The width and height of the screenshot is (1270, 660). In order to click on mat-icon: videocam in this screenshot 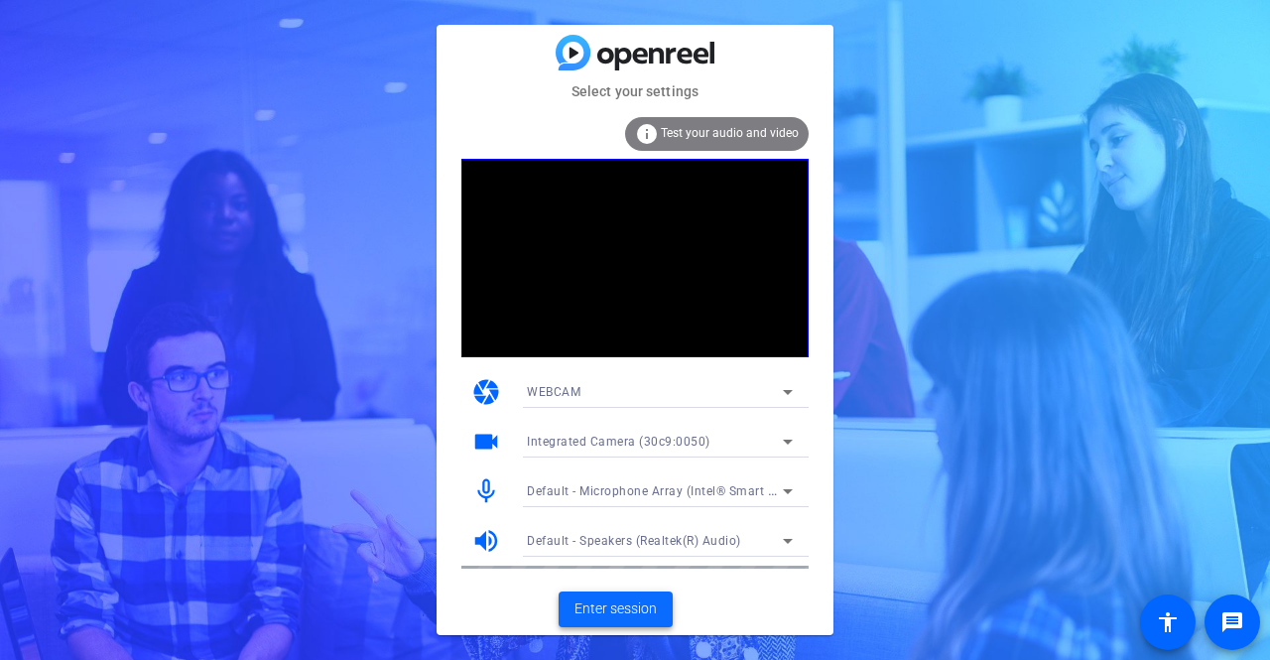, I will do `click(486, 442)`.